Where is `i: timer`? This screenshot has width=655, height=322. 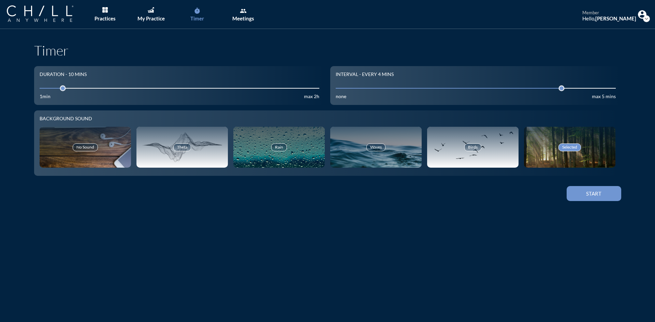
i: timer is located at coordinates (197, 11).